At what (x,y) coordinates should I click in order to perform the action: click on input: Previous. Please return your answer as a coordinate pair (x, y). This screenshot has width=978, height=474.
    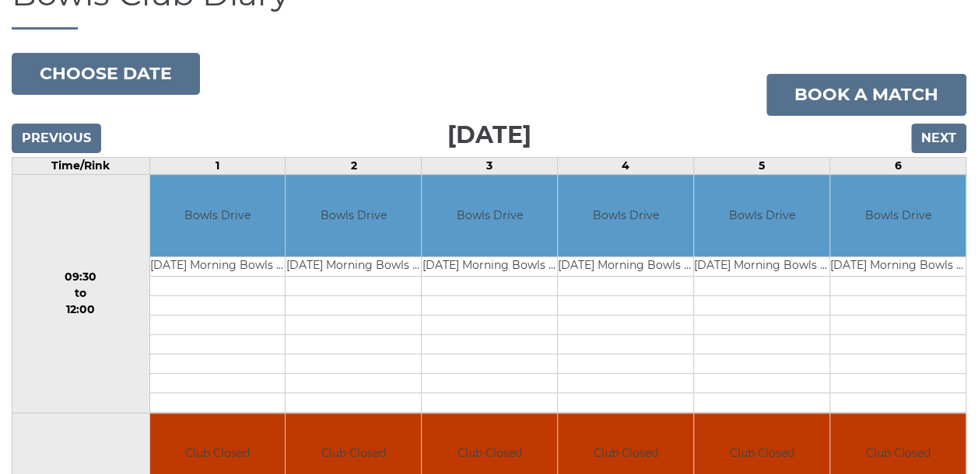
    Looking at the image, I should click on (56, 138).